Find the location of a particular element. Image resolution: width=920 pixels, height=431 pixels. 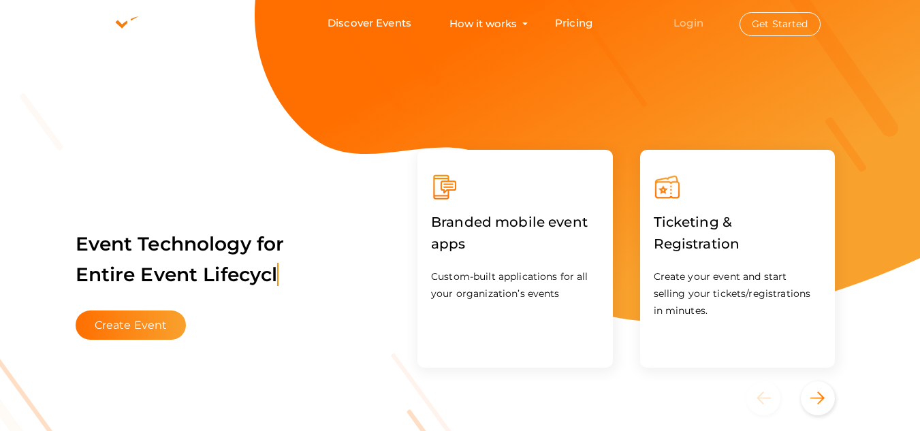

a: Login is located at coordinates (688, 22).